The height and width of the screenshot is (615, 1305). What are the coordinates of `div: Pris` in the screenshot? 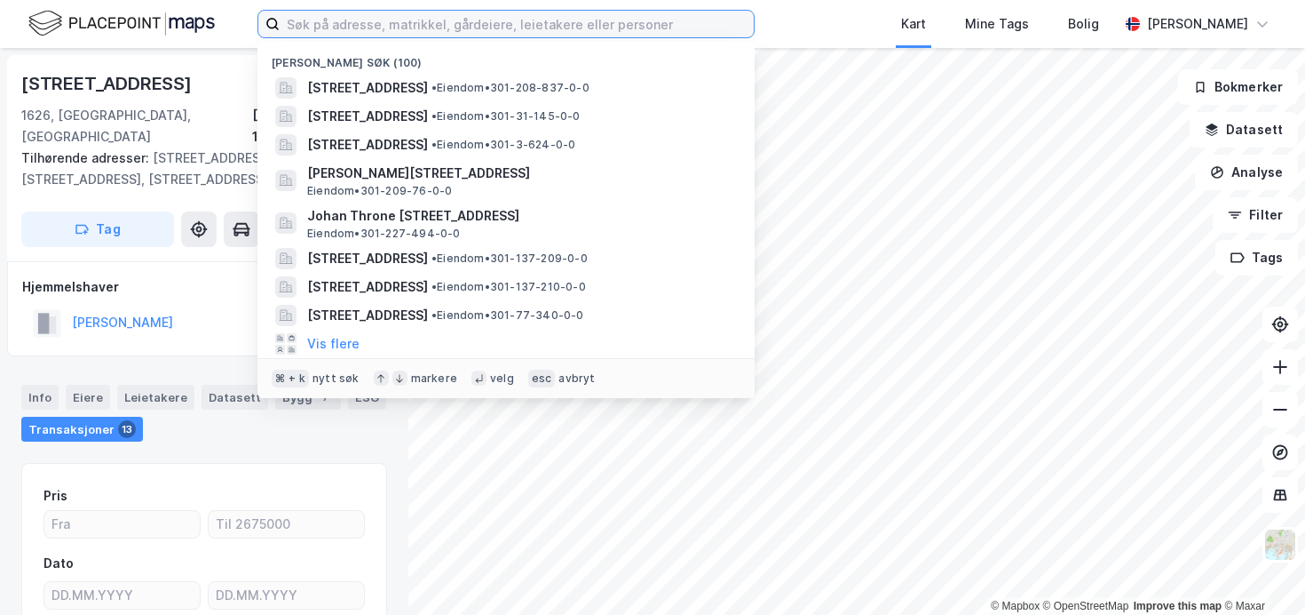 It's located at (55, 496).